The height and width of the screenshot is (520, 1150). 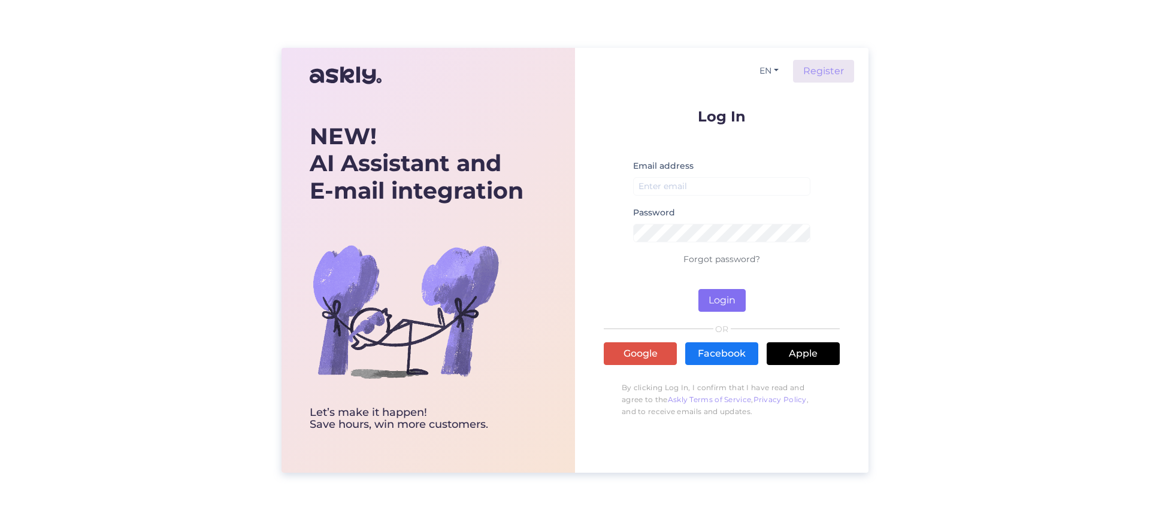 I want to click on a: Apple, so click(x=803, y=354).